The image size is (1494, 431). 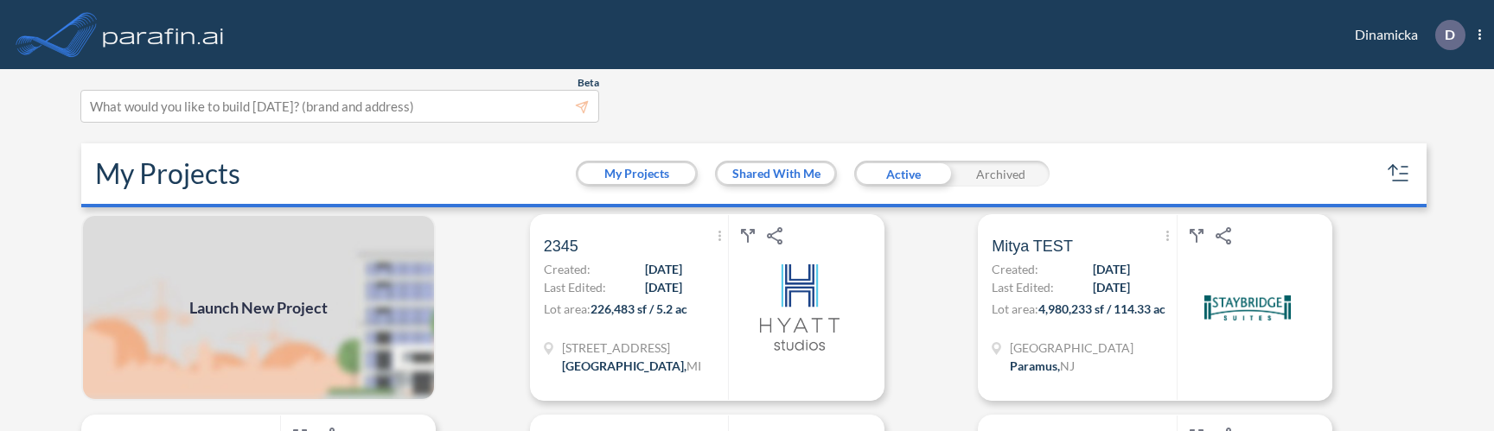 What do you see at coordinates (588, 83) in the screenshot?
I see `span: Beta` at bounding box center [588, 83].